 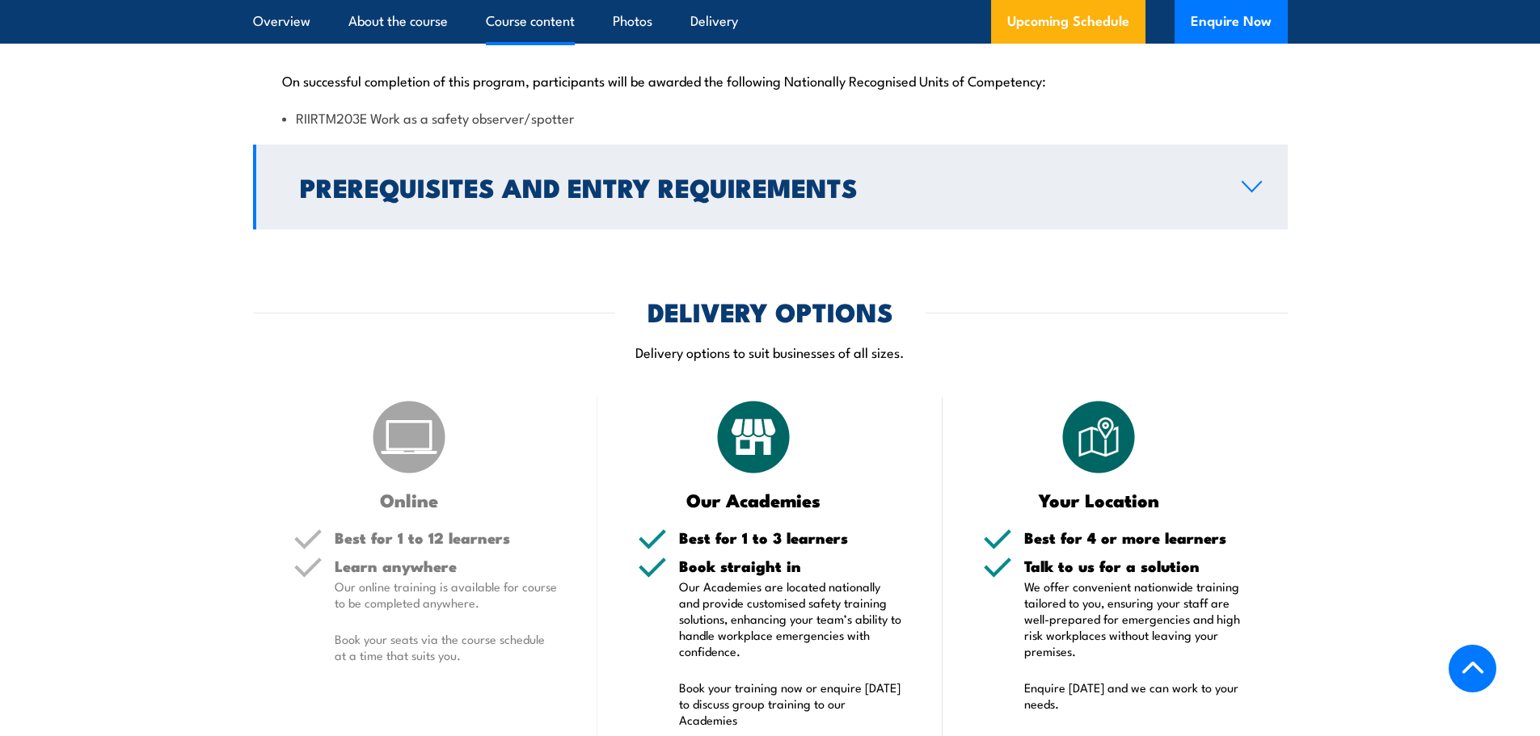 What do you see at coordinates (770, 80) in the screenshot?
I see `p: On successful completion of this program, participants will be awarded the following Nationally R...` at bounding box center [770, 80].